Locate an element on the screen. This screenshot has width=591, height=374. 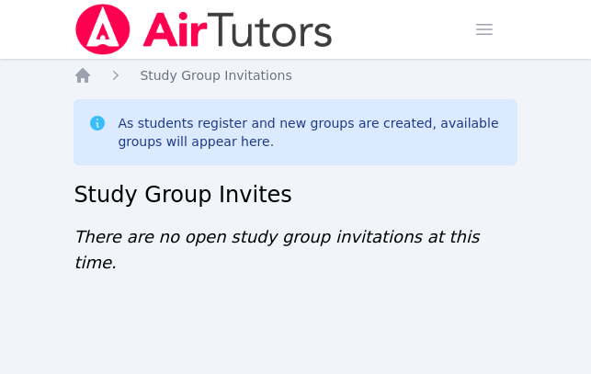
nav: Breadcrumb is located at coordinates (295, 75).